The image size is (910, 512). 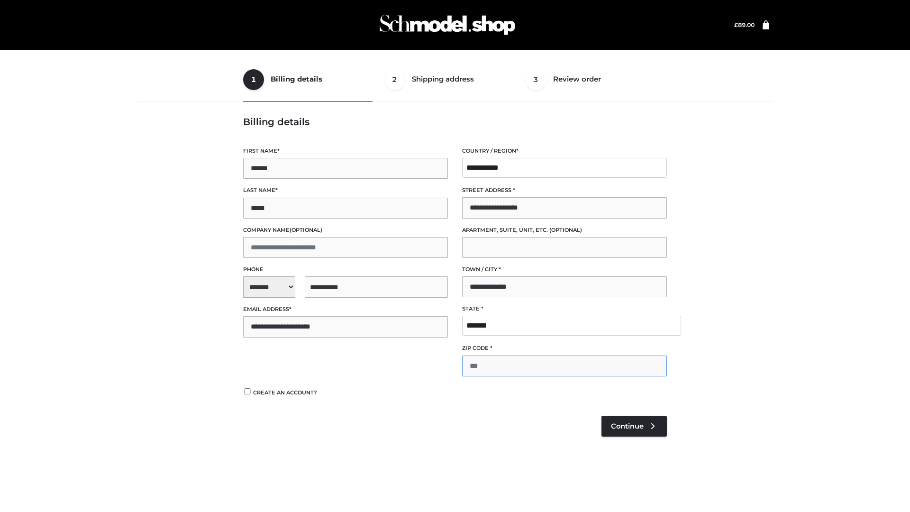 What do you see at coordinates (345, 269) in the screenshot?
I see `label: Phone` at bounding box center [345, 269].